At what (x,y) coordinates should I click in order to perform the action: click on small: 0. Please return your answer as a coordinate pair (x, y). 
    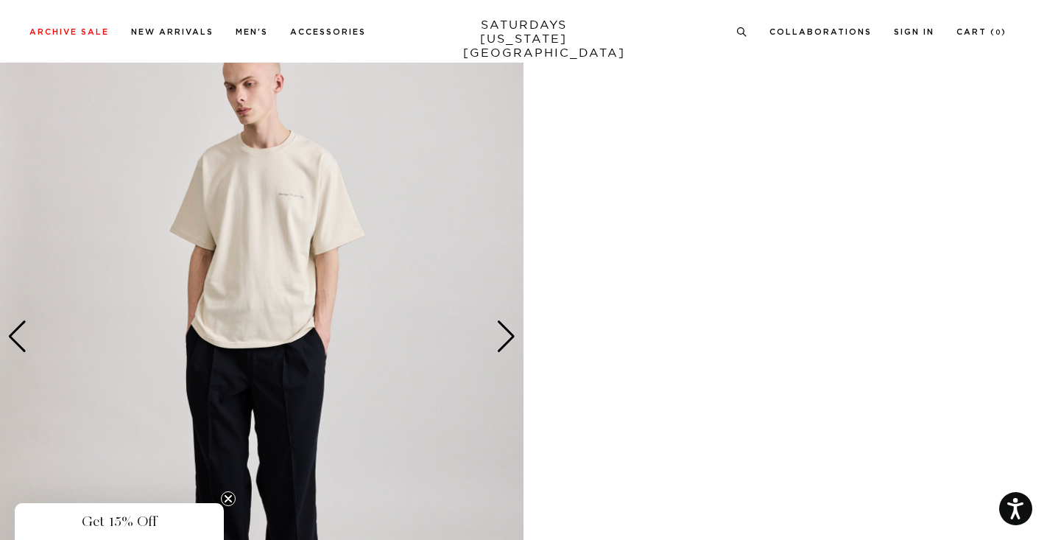
    Looking at the image, I should click on (999, 32).